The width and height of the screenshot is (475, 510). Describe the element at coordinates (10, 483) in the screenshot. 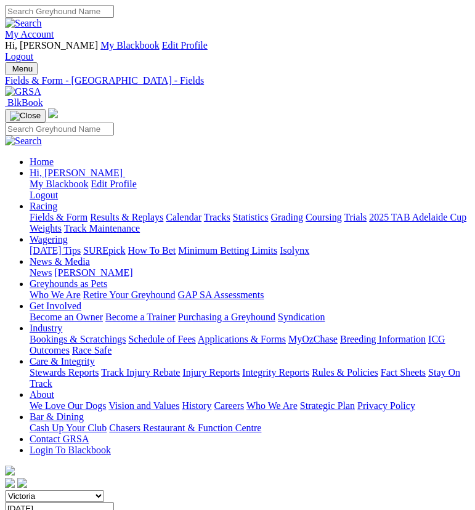

I see `img: facebook.svg` at that location.